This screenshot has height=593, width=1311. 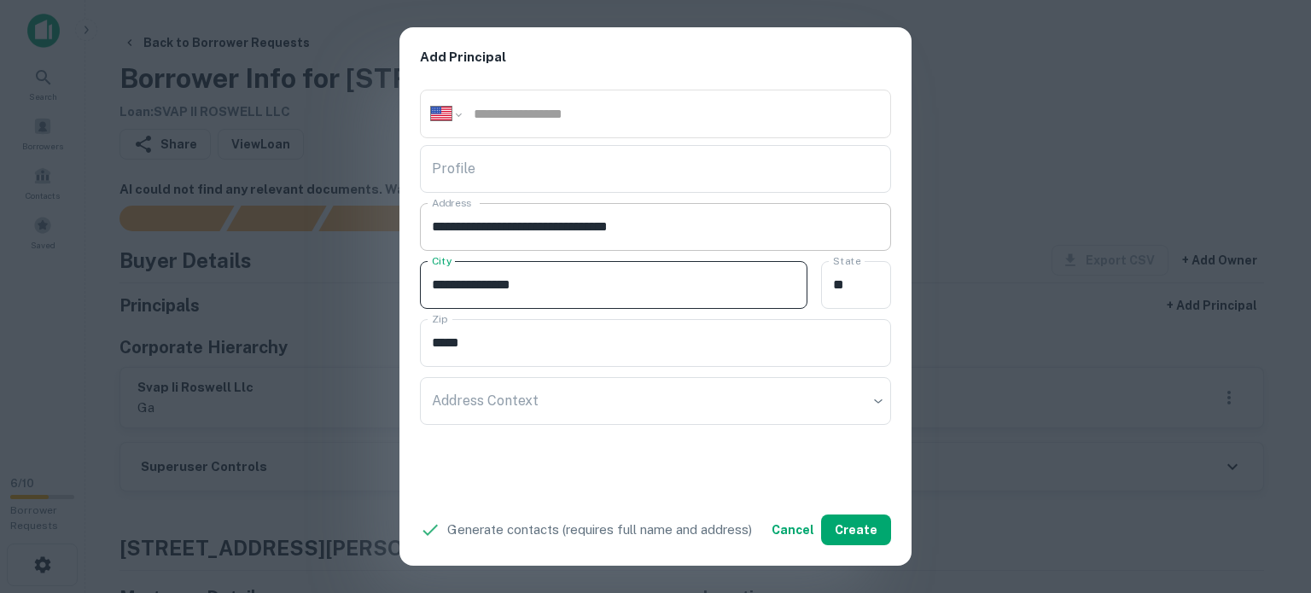 What do you see at coordinates (599, 530) in the screenshot?
I see `p: Generate contacts (requires full name and address)` at bounding box center [599, 530].